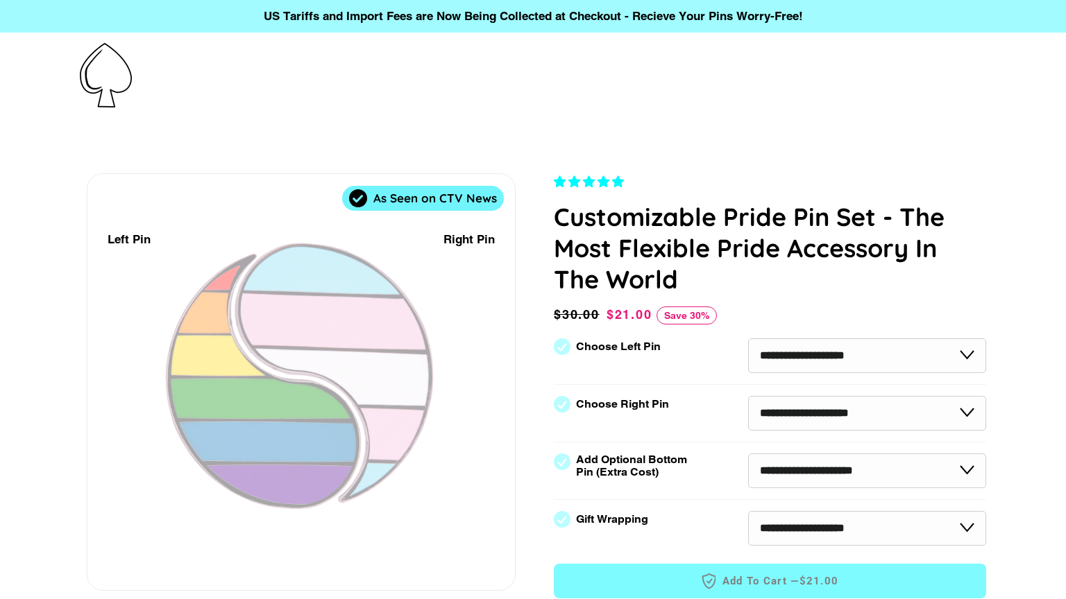 The height and width of the screenshot is (599, 1066). What do you see at coordinates (634, 466) in the screenshot?
I see `label: Add Optional Bottom Pin (Extra Cost)` at bounding box center [634, 466].